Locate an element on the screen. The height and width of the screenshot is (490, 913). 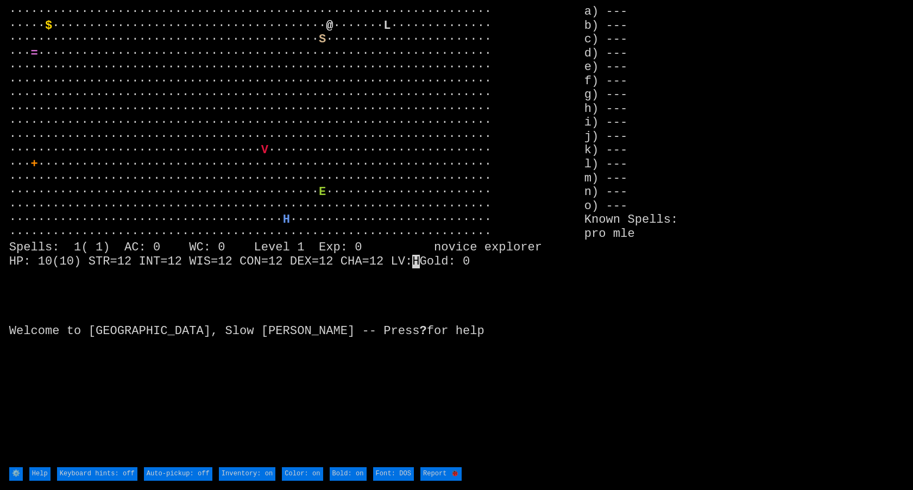
input: Help is located at coordinates (40, 474).